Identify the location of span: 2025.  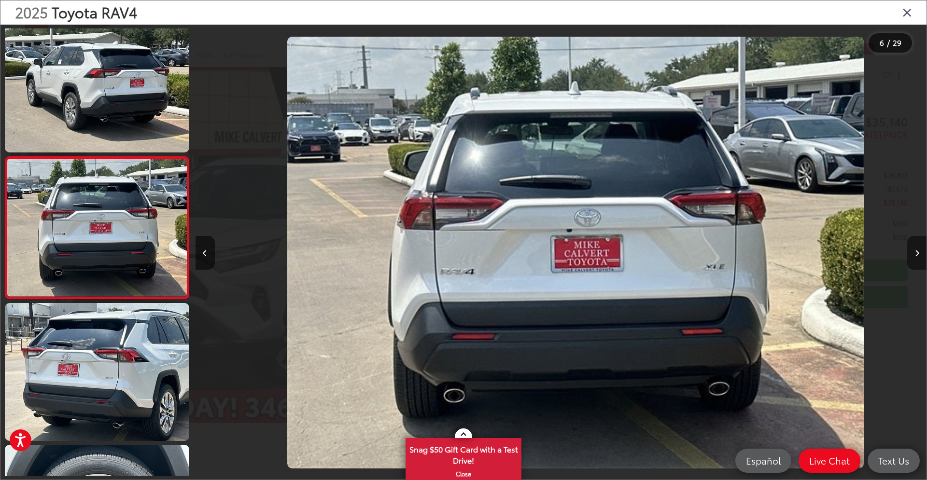
(31, 12).